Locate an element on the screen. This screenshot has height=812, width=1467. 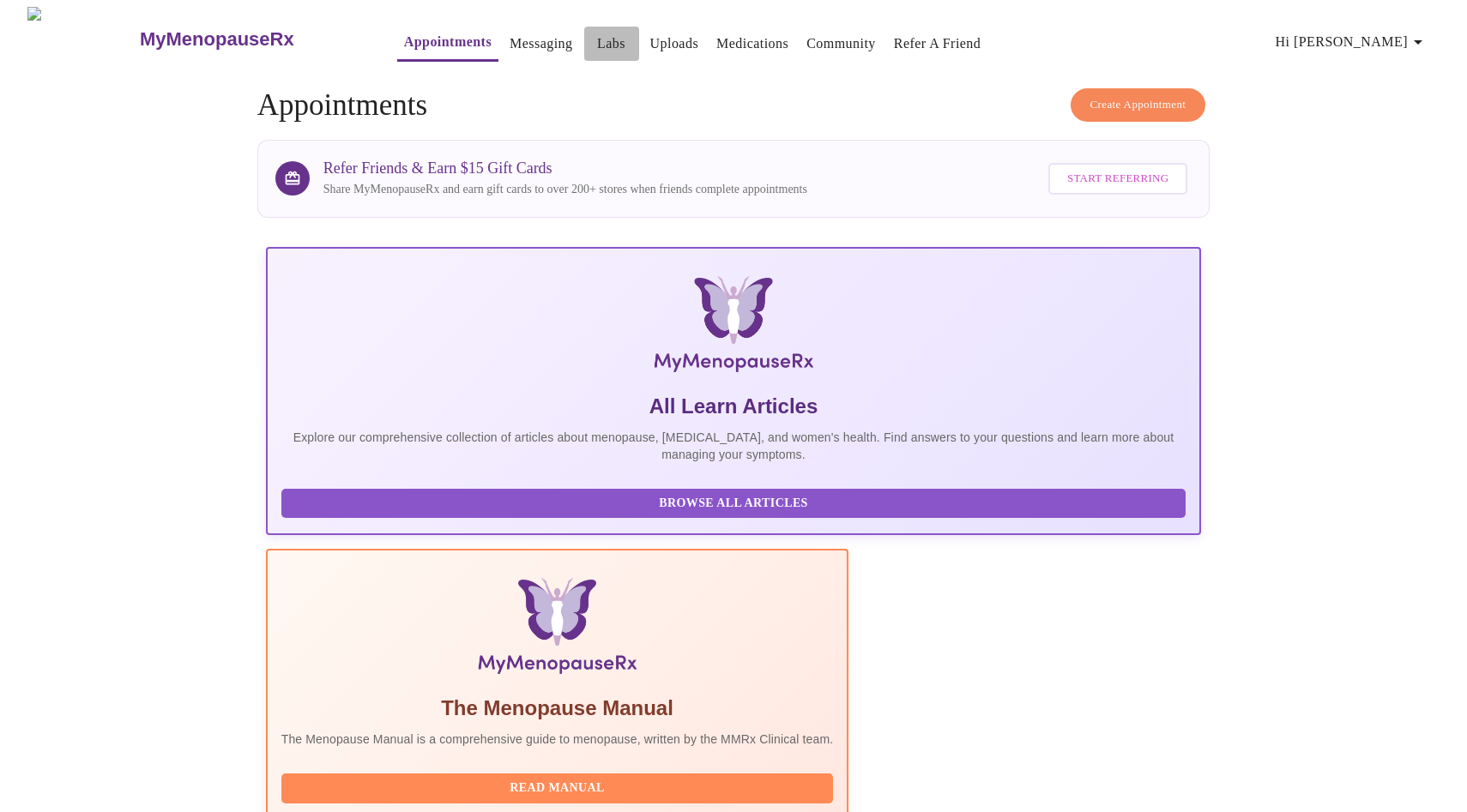
h3: Refer Friends & Earn $15 Gift Cards is located at coordinates (565, 168).